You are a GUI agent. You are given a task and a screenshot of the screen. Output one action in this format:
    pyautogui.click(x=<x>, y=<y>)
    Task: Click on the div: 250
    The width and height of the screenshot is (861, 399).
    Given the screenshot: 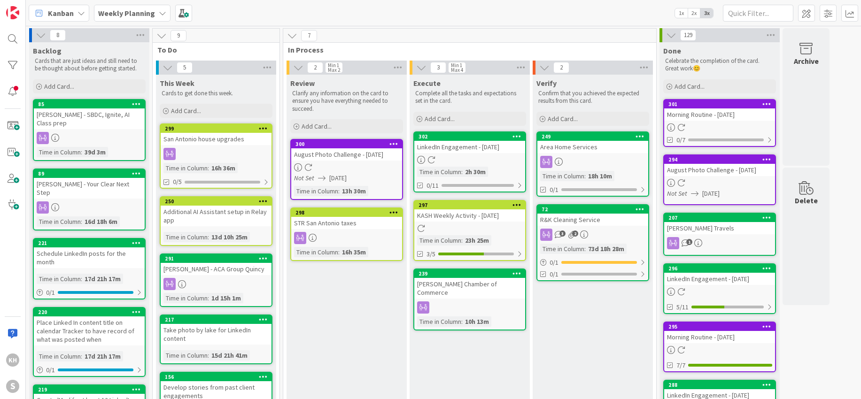 What is the action you would take?
    pyautogui.click(x=216, y=201)
    